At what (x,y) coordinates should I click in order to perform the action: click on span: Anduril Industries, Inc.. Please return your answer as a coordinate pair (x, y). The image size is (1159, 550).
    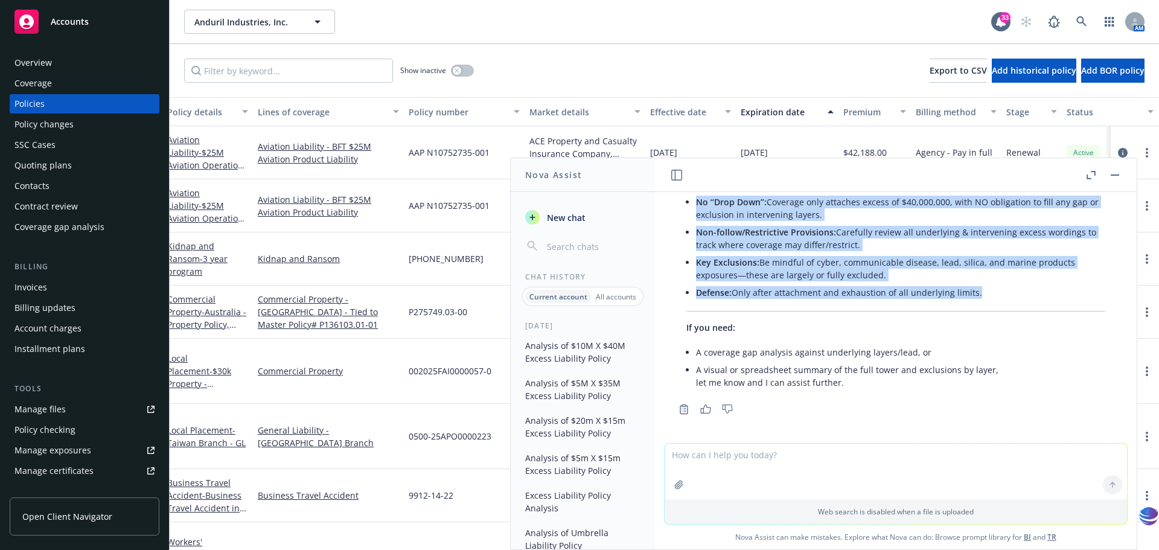
    Looking at the image, I should click on (246, 22).